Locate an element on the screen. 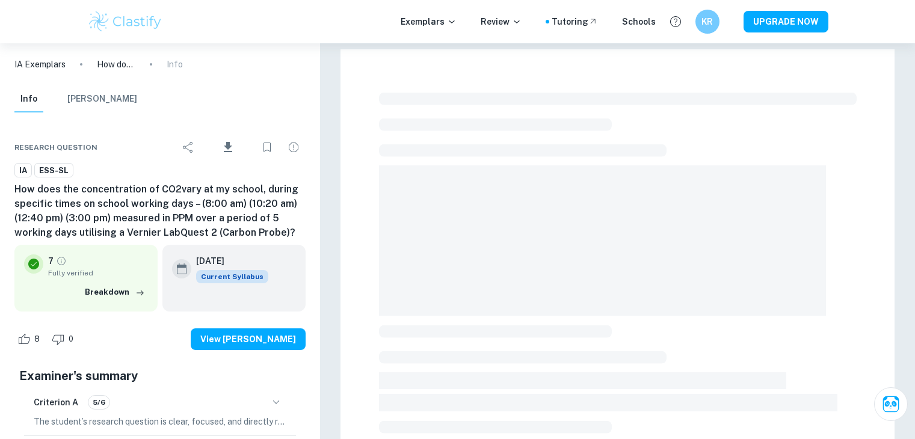 This screenshot has height=439, width=915. p: Info is located at coordinates (174, 64).